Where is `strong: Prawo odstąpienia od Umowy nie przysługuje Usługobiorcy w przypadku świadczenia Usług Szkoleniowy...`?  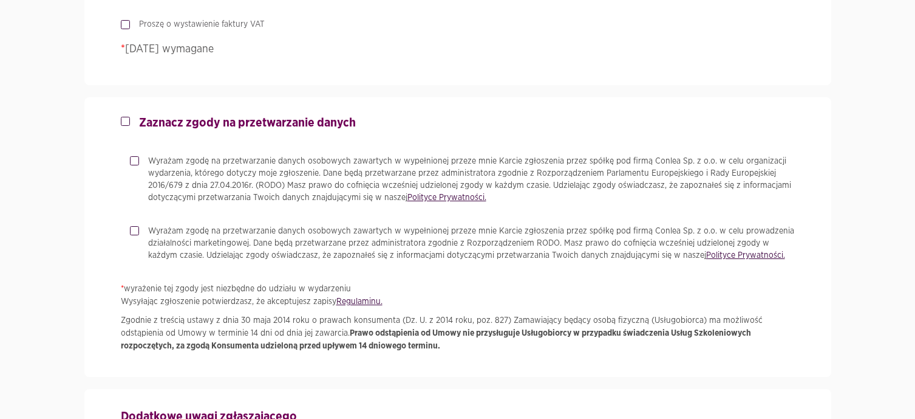 strong: Prawo odstąpienia od Umowy nie przysługuje Usługobiorcy w przypadku świadczenia Usług Szkoleniowy... is located at coordinates (436, 339).